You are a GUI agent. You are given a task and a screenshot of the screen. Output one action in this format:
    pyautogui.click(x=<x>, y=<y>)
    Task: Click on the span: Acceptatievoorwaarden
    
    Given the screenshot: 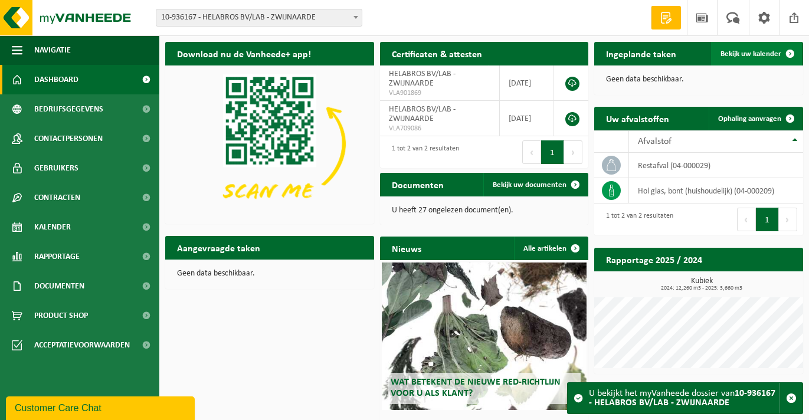 What is the action you would take?
    pyautogui.click(x=82, y=345)
    